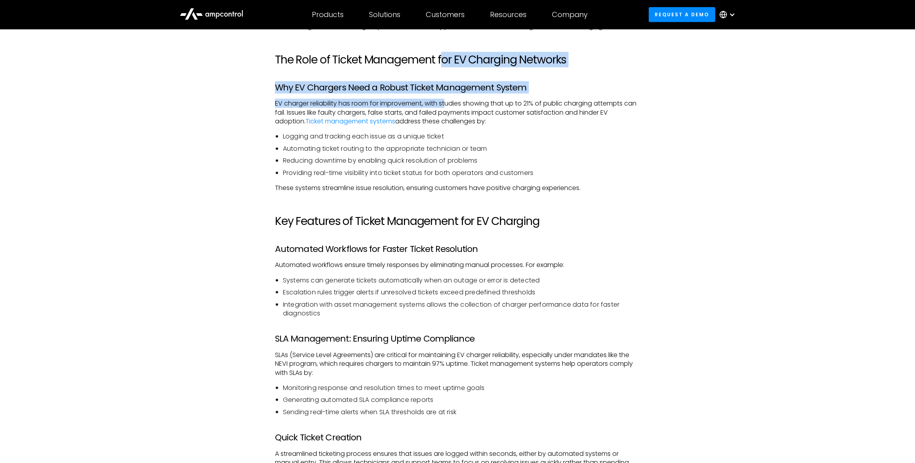 This screenshot has width=915, height=463. Describe the element at coordinates (385, 15) in the screenshot. I see `div: Solutions` at that location.